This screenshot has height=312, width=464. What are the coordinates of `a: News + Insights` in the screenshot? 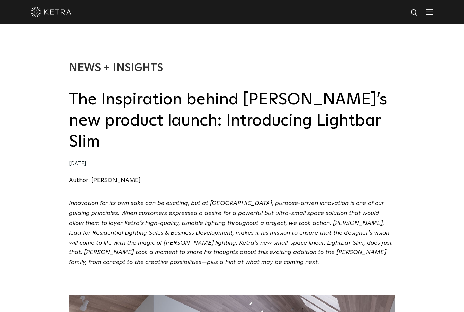 It's located at (116, 68).